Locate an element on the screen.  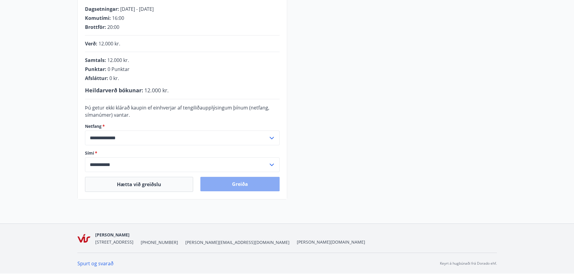
button: Hætta við greiðslu is located at coordinates (139, 185).